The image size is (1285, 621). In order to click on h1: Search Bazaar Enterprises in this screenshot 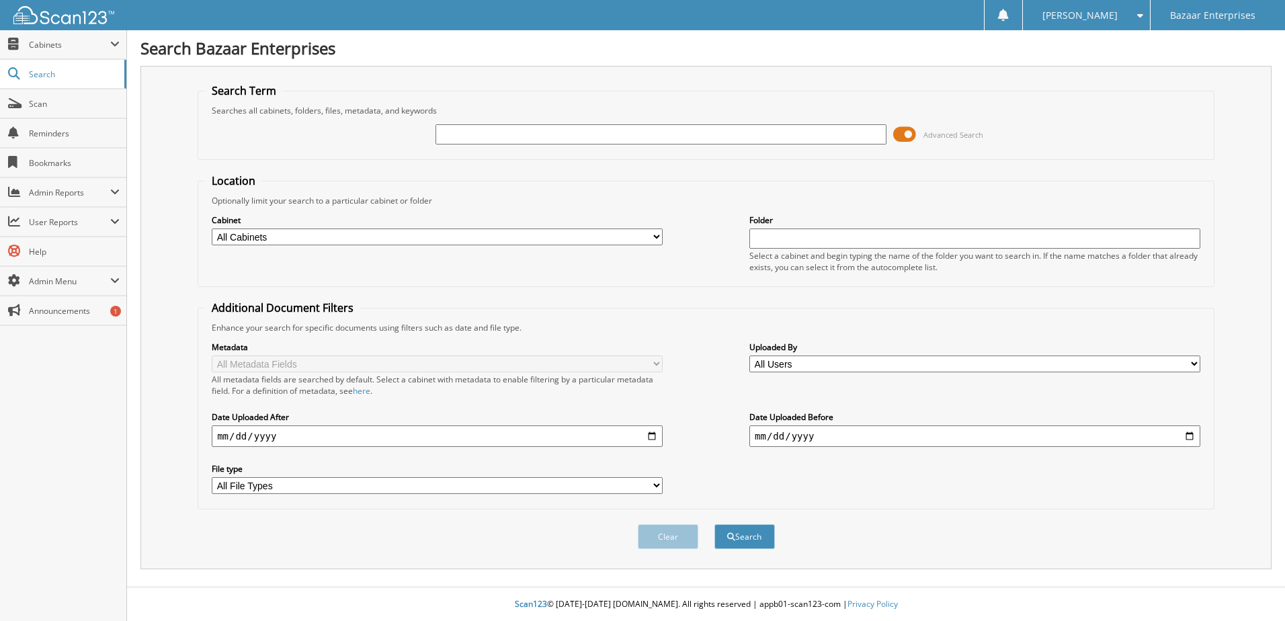, I will do `click(706, 48)`.